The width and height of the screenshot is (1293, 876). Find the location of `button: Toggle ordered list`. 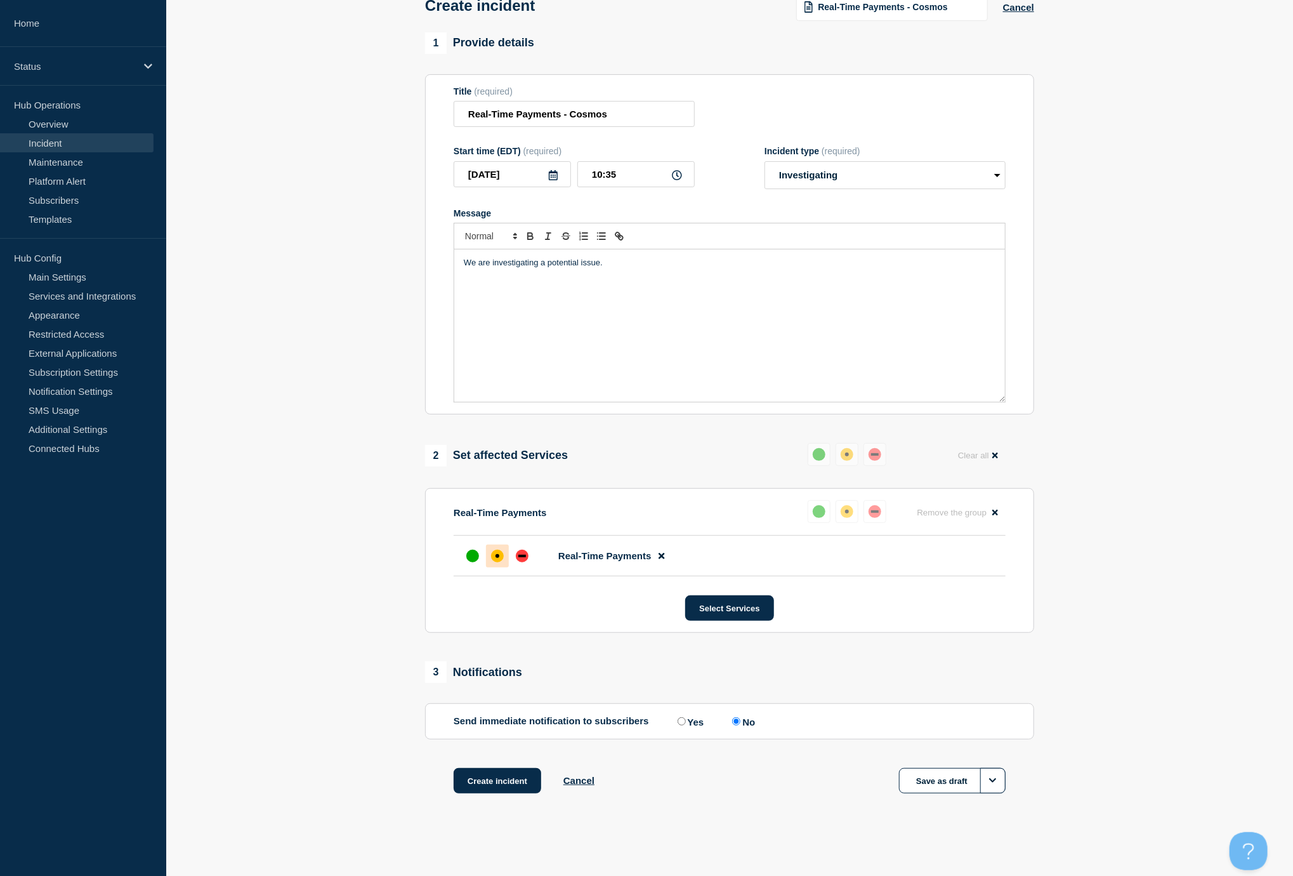

button: Toggle ordered list is located at coordinates (584, 236).